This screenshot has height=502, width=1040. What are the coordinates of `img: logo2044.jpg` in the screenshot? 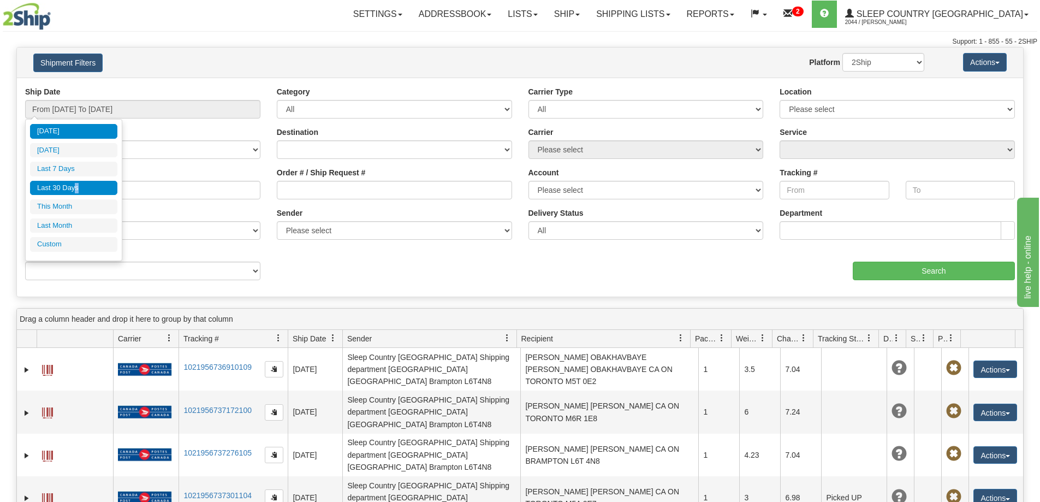 It's located at (27, 16).